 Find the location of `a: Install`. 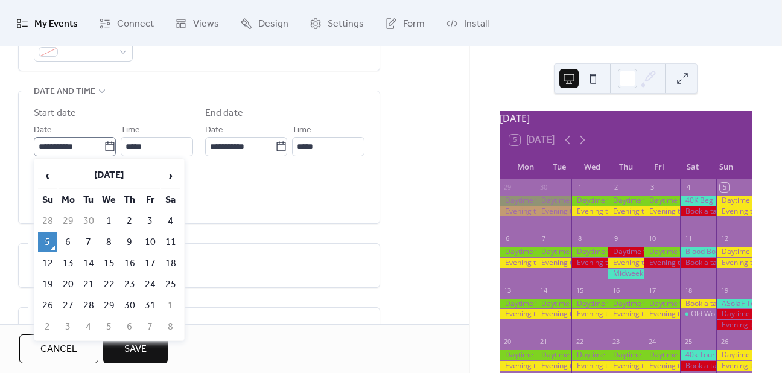

a: Install is located at coordinates (467, 23).